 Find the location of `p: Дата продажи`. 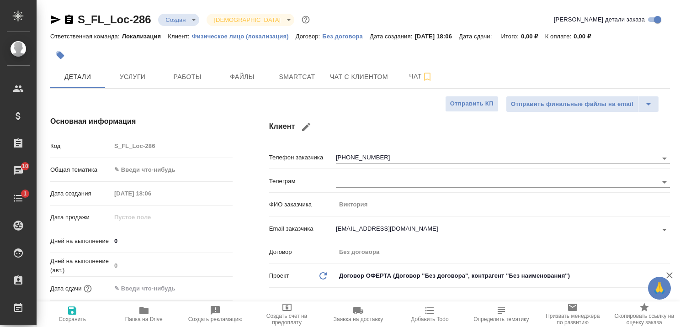

p: Дата продажи is located at coordinates (80, 218).